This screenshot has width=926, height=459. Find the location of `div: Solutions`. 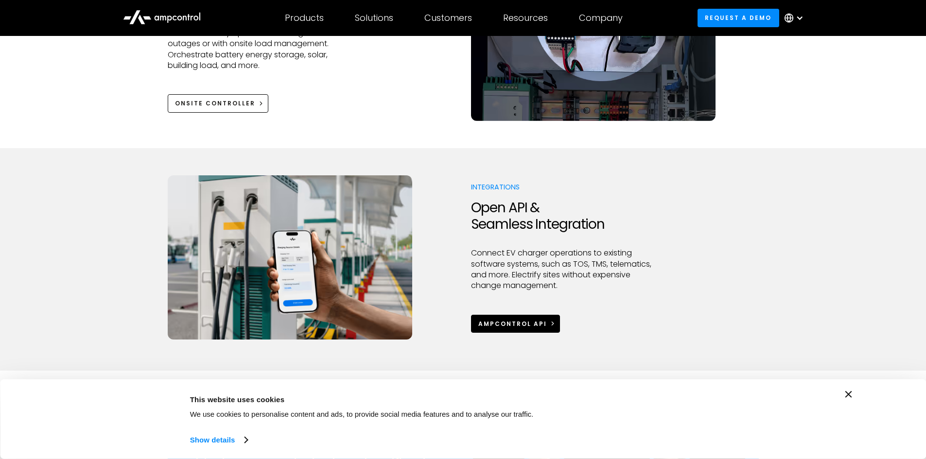

div: Solutions is located at coordinates (374, 18).